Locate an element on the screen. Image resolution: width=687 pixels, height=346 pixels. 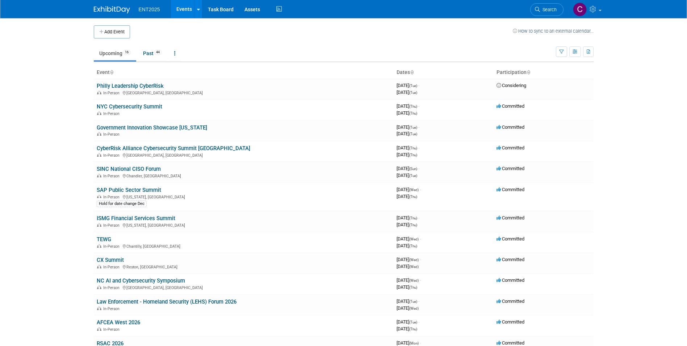
th: Event is located at coordinates (244, 72).